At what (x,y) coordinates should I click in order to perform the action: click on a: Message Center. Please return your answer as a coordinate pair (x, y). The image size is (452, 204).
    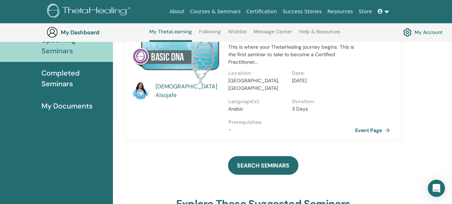
    Looking at the image, I should click on (273, 34).